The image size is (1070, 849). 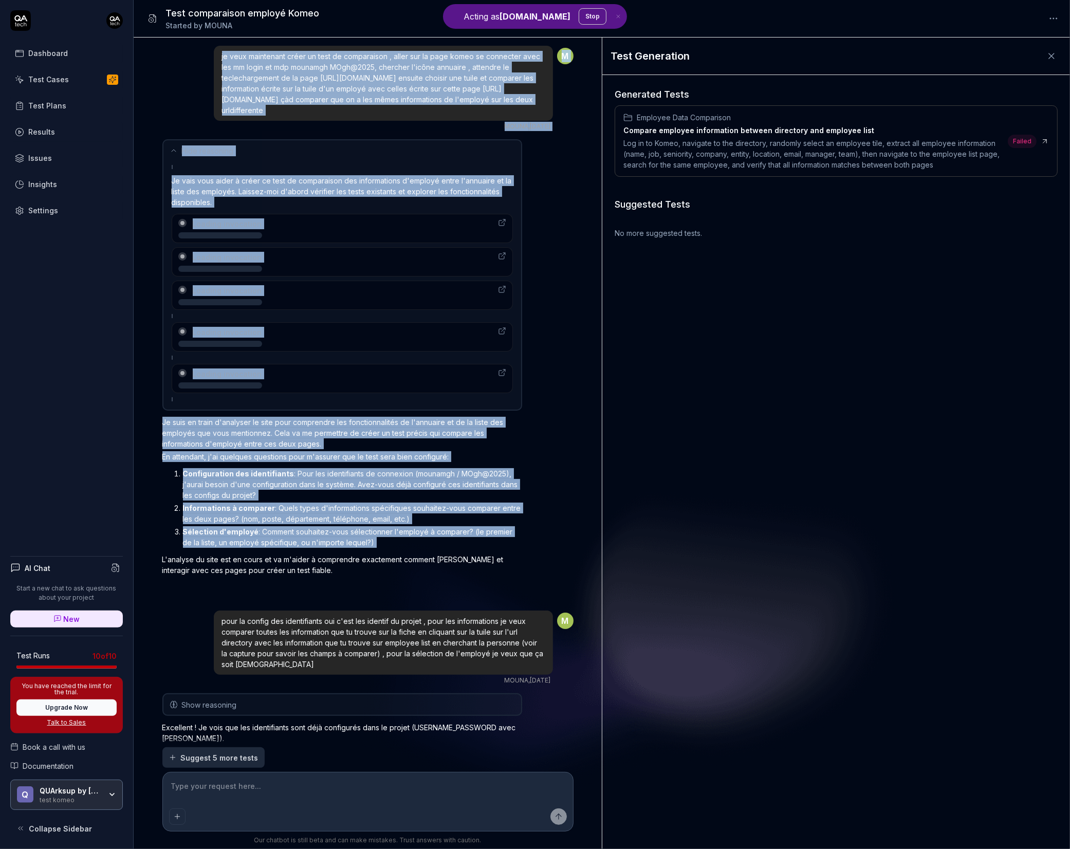 I want to click on p: En attendant, j'ai quelques questions pour m'assurer que le test sera bien configuré:, so click(x=342, y=456).